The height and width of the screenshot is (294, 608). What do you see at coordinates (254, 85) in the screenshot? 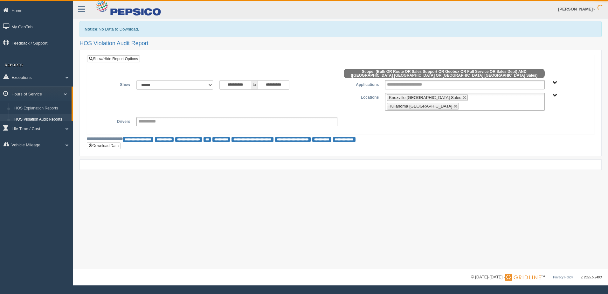
I see `span: to` at bounding box center [254, 85].